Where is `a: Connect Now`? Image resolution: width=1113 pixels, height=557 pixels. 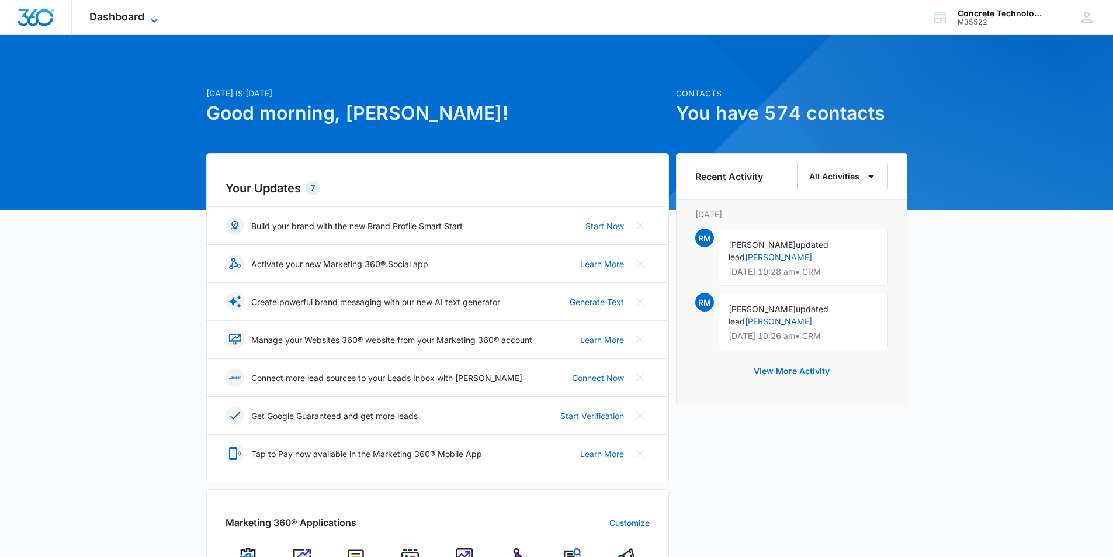 a: Connect Now is located at coordinates (598, 377).